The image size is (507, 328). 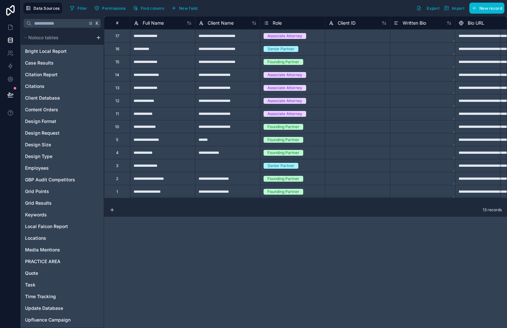 What do you see at coordinates (184, 8) in the screenshot?
I see `button: New field` at bounding box center [184, 8].